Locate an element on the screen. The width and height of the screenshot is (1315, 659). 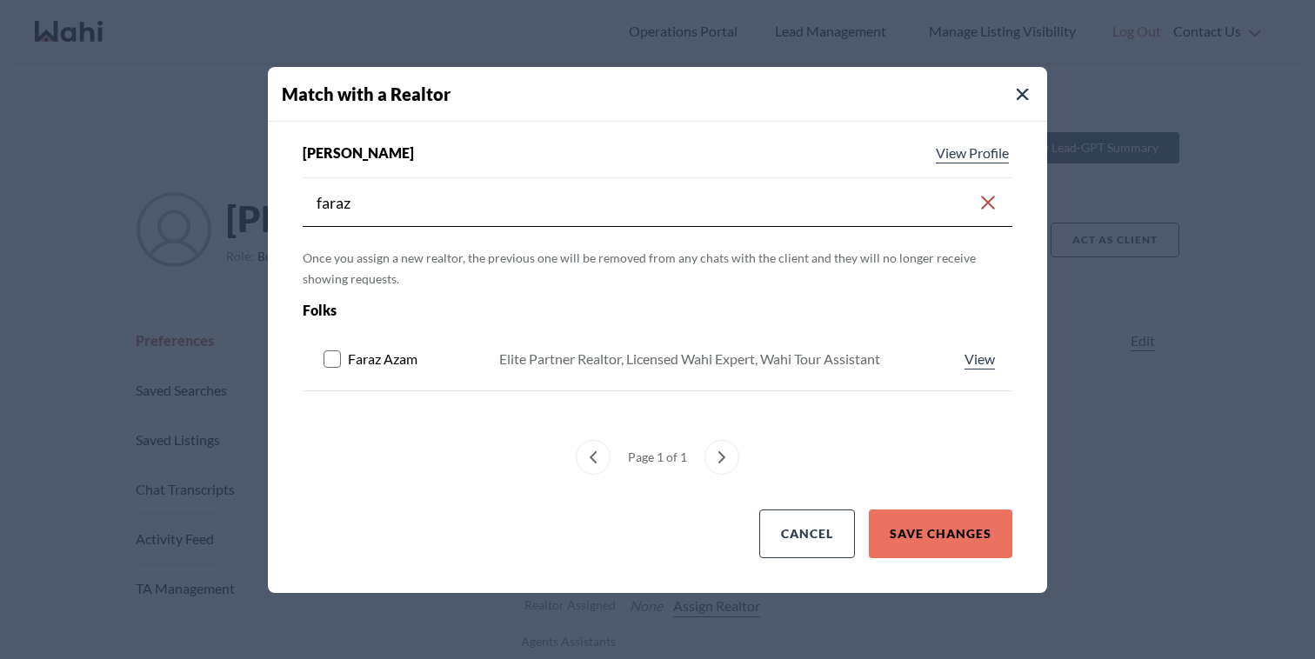
button: Clear search is located at coordinates (988, 203).